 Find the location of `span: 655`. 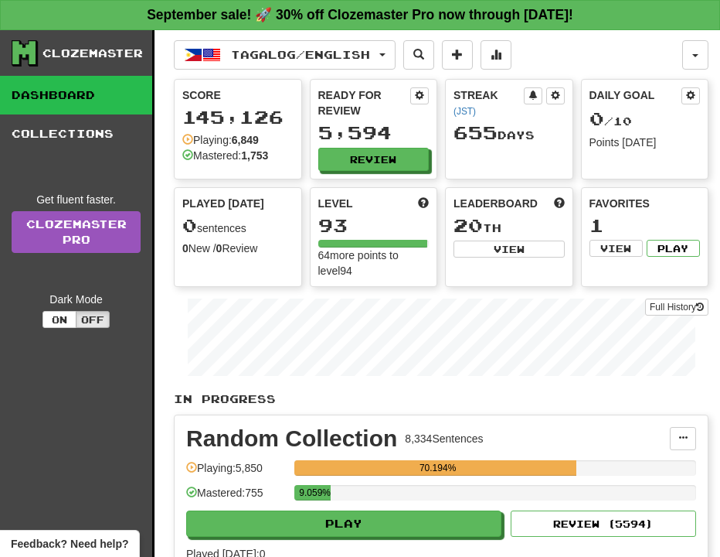

span: 655 is located at coordinates (475, 132).